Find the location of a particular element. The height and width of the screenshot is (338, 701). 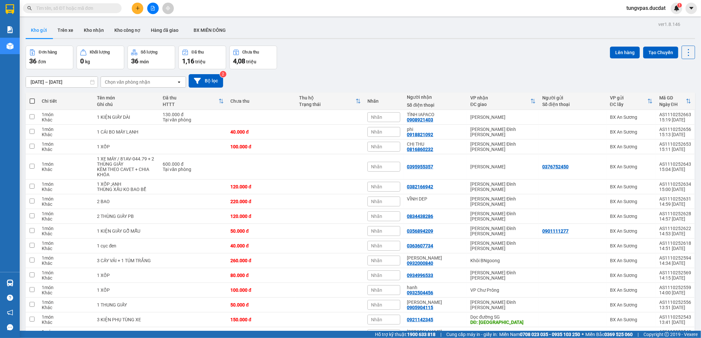

button: Kho công nợ is located at coordinates (127, 30).